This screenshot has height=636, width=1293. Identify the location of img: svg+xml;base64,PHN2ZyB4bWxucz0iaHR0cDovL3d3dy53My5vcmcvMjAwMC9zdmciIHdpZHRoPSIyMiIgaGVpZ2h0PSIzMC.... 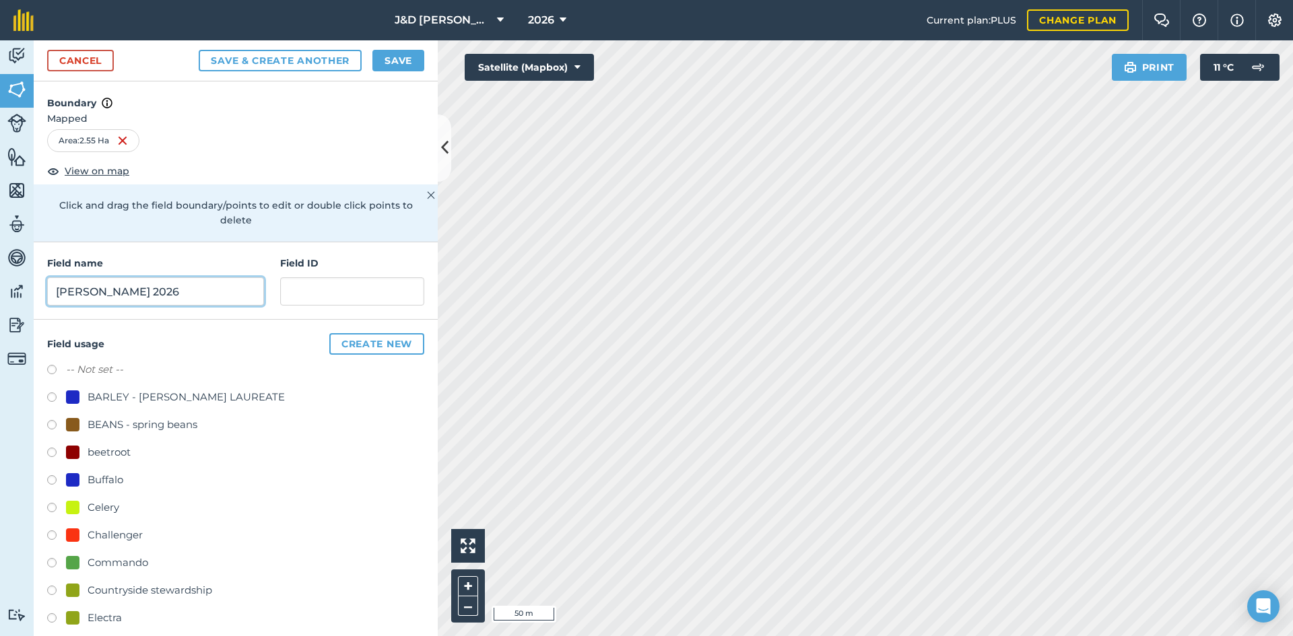
(431, 195).